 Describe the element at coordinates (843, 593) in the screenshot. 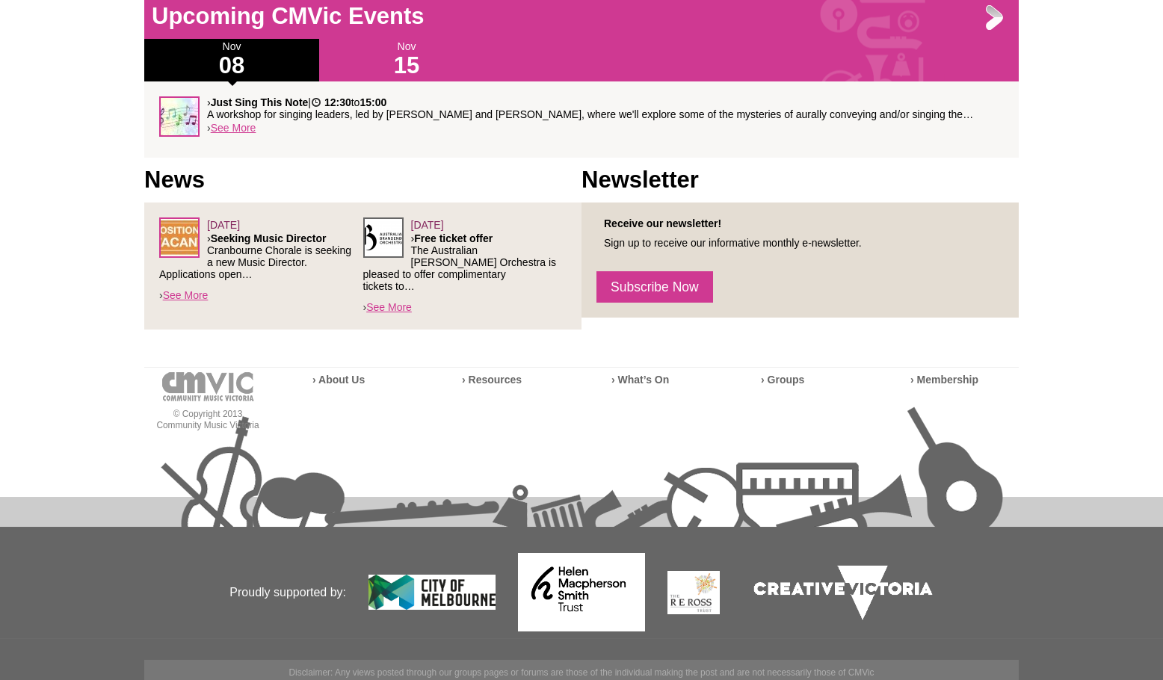

I see `img: Creative Victoria Logo` at that location.